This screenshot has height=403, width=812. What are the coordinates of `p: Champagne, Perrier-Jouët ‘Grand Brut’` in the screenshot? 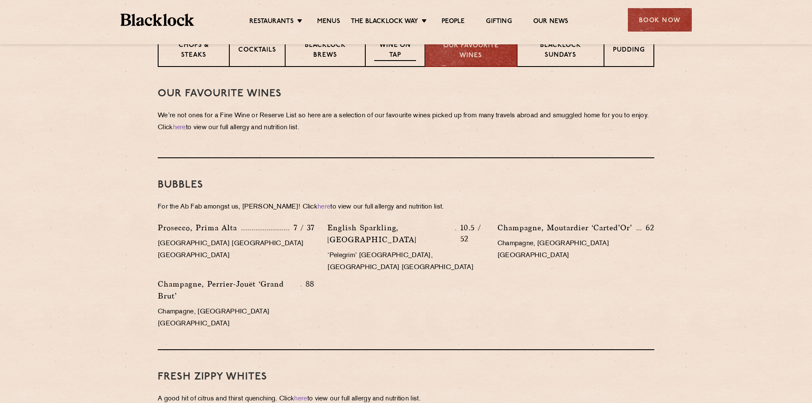 It's located at (229, 290).